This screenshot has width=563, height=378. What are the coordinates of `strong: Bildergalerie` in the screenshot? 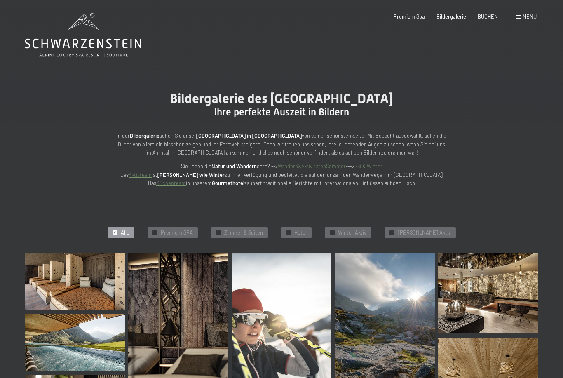 It's located at (145, 136).